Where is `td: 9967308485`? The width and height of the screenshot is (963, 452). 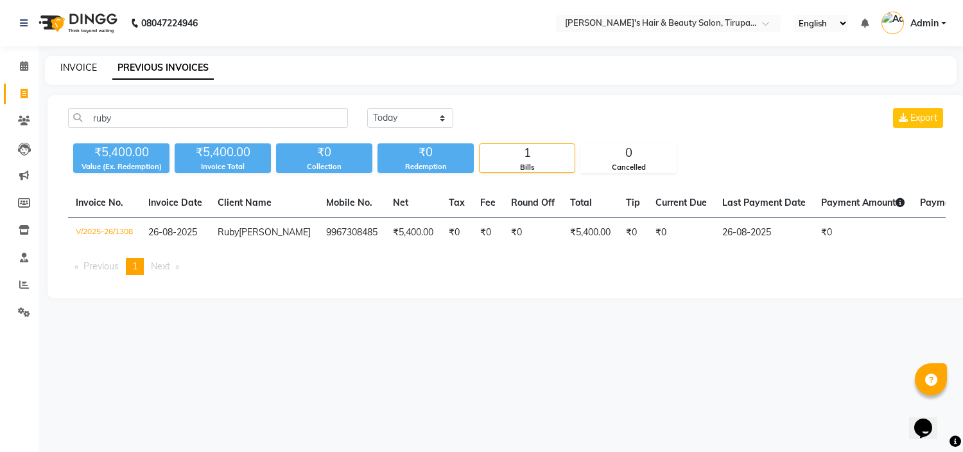 td: 9967308485 is located at coordinates (352, 233).